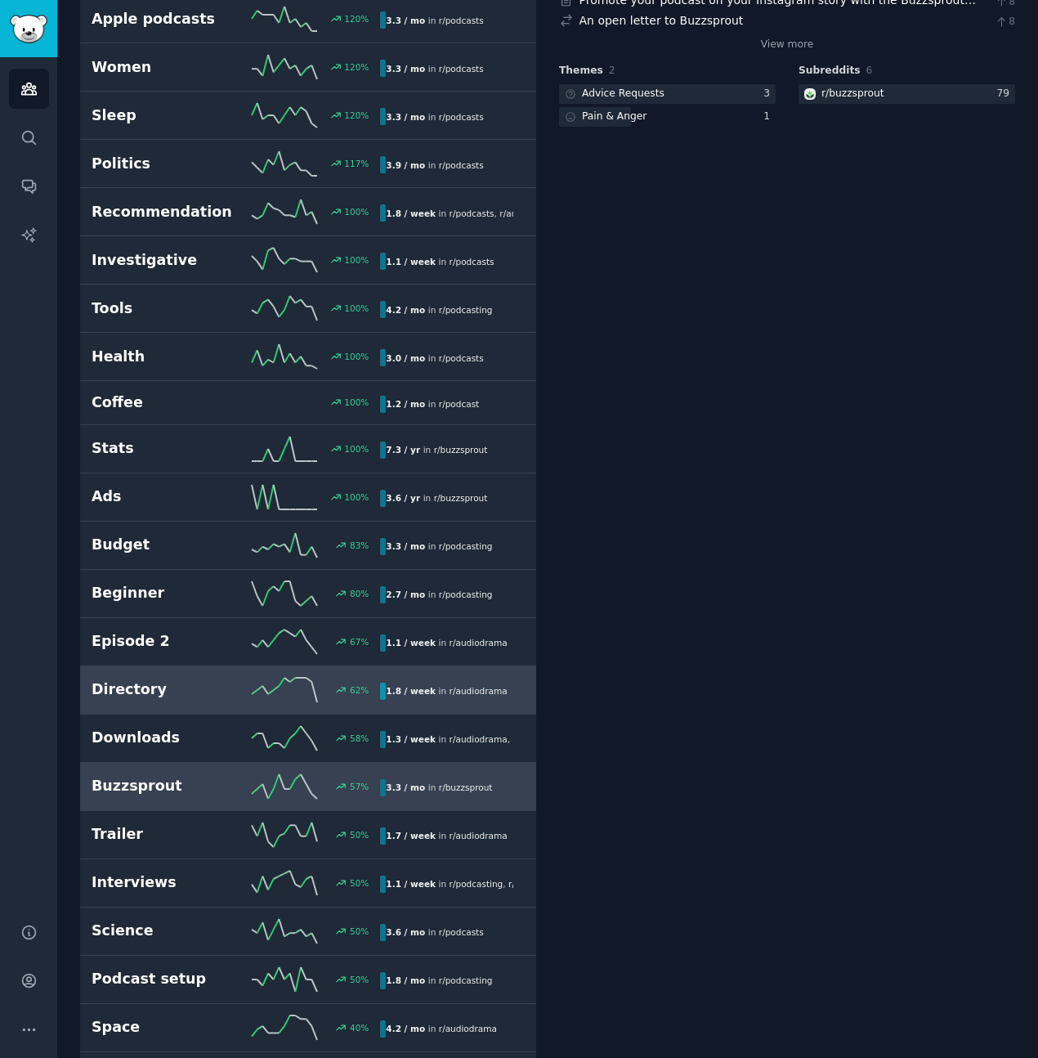 The image size is (1038, 1058). Describe the element at coordinates (581, 71) in the screenshot. I see `span: Themes` at that location.